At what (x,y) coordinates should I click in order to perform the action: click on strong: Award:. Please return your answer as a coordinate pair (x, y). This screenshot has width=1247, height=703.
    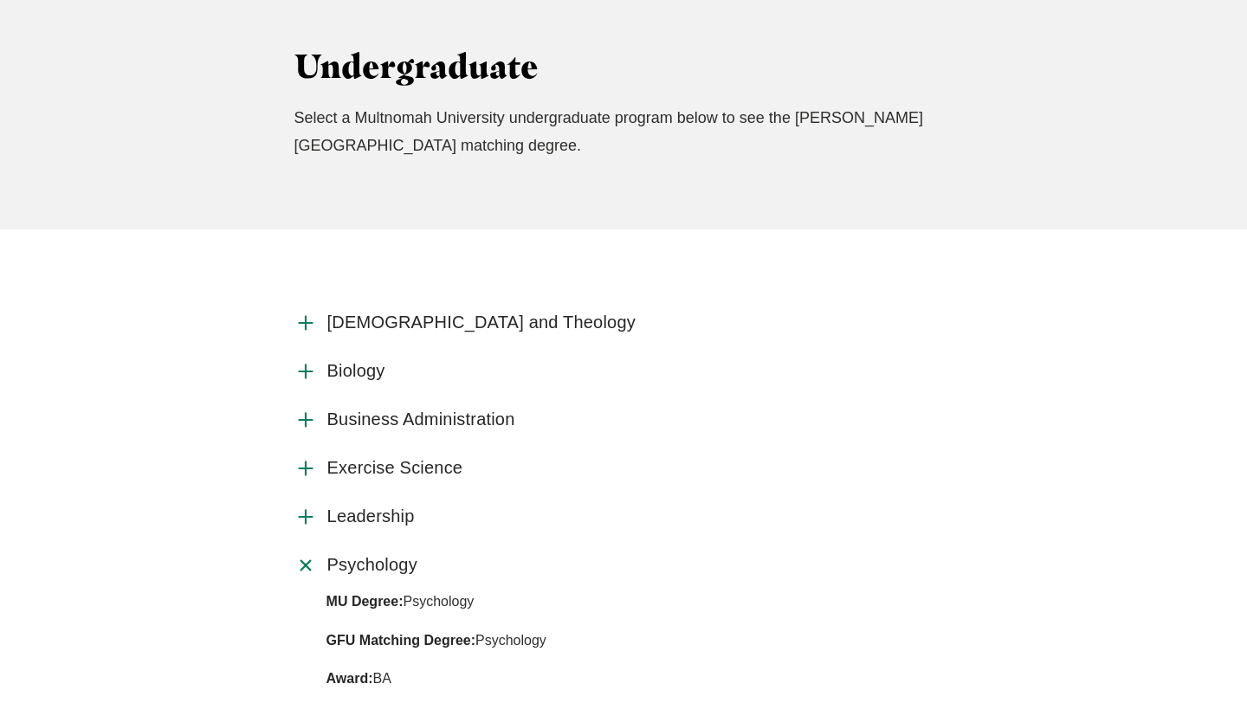
    Looking at the image, I should click on (350, 678).